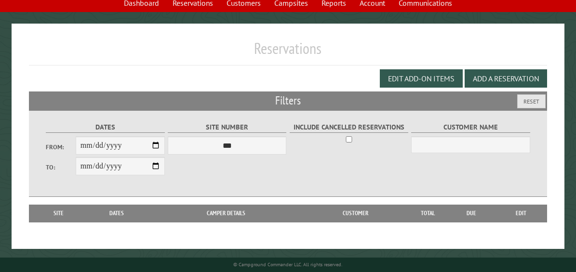  Describe the element at coordinates (61, 167) in the screenshot. I see `label: To:` at that location.